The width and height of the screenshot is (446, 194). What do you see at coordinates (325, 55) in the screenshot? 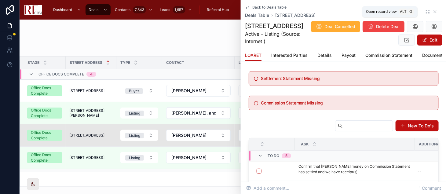
I see `span: Details` at bounding box center [325, 55].